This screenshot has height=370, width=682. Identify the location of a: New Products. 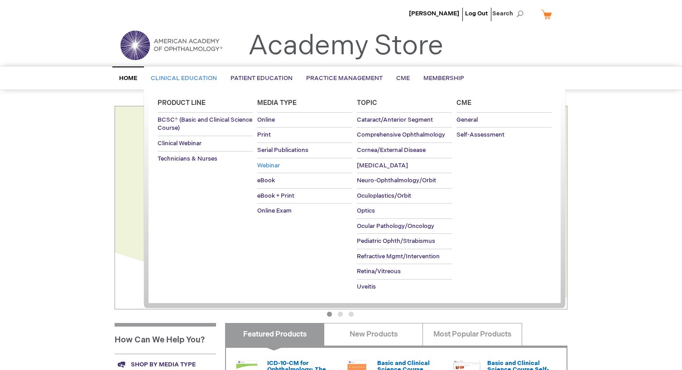
(373, 335).